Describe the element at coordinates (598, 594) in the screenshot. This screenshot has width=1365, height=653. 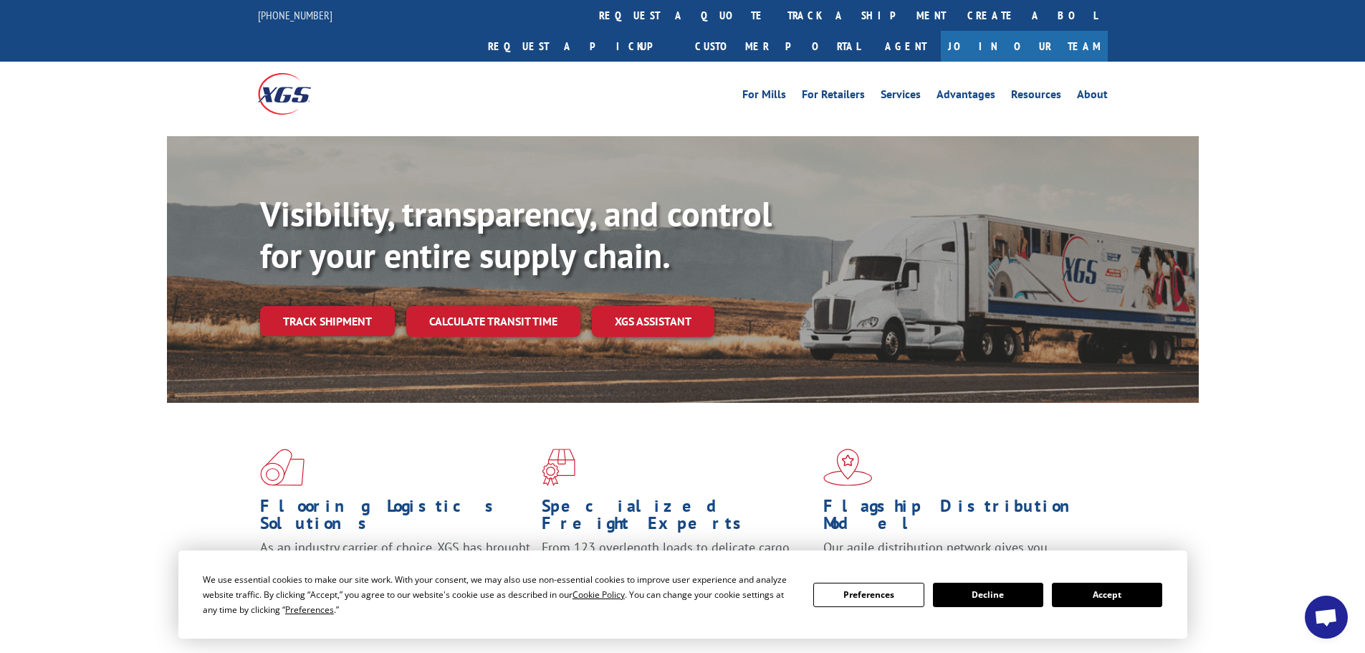
I see `span: Cookie Policy` at that location.